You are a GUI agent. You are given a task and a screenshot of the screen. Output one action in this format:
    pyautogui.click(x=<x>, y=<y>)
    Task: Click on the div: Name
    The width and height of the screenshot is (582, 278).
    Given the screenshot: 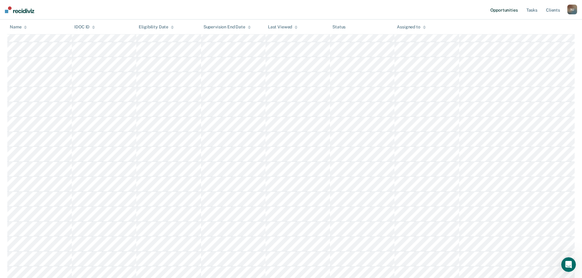 What is the action you would take?
    pyautogui.click(x=18, y=27)
    